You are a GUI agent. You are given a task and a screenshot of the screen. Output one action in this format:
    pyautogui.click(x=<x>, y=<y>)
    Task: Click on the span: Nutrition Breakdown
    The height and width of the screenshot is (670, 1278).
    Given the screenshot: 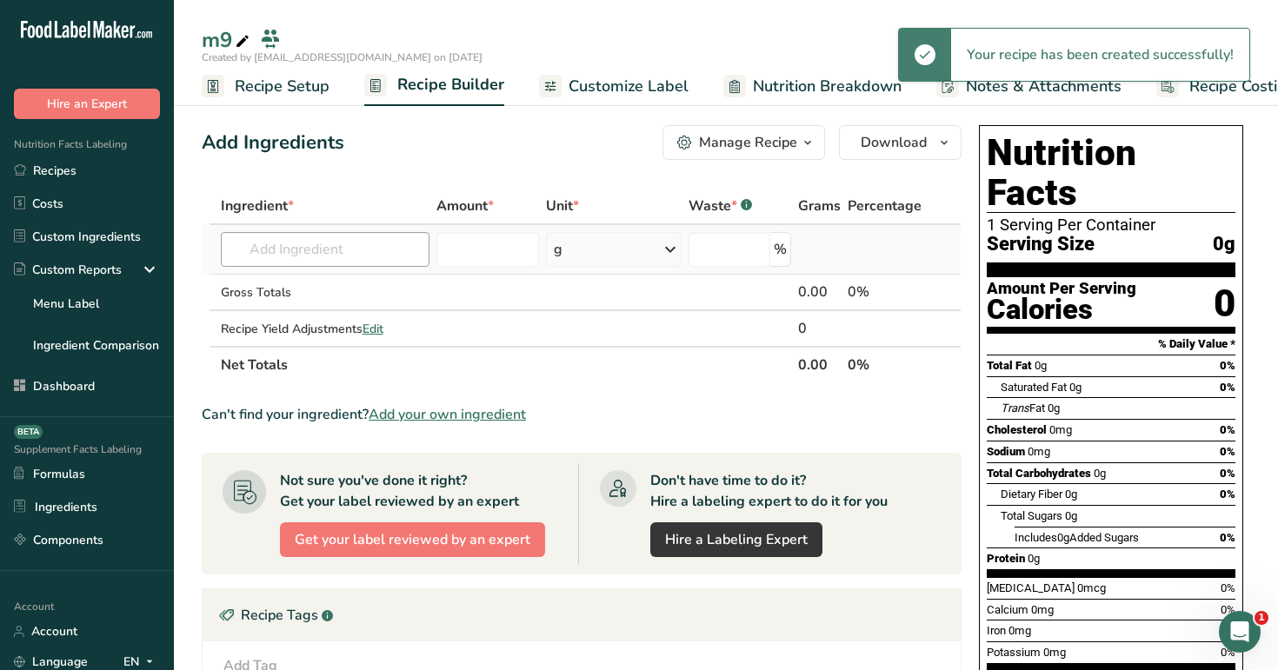 What is the action you would take?
    pyautogui.click(x=827, y=86)
    